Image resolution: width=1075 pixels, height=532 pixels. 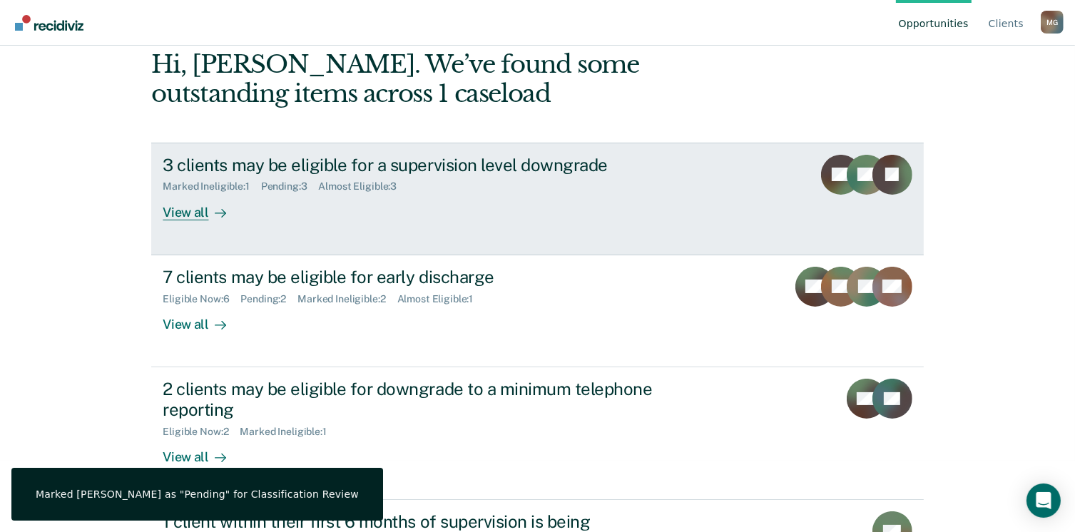 What do you see at coordinates (413, 400) in the screenshot?
I see `div: 2 clients may be eligible for downgrade to a minimum telephone reporting` at bounding box center [413, 400].